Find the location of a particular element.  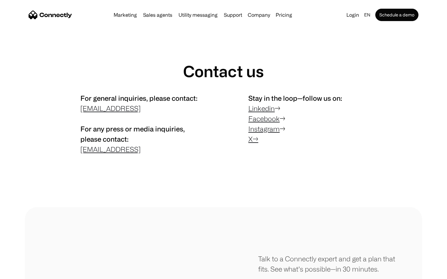

div: en is located at coordinates (367, 15).